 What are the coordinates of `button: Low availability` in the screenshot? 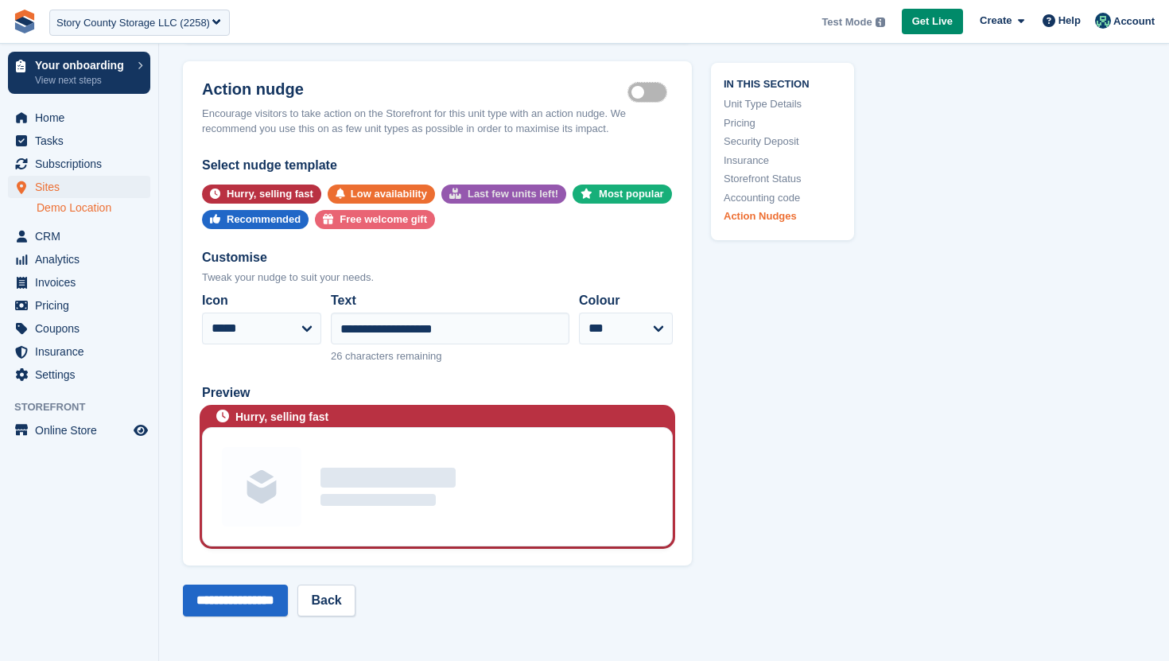 It's located at (381, 194).